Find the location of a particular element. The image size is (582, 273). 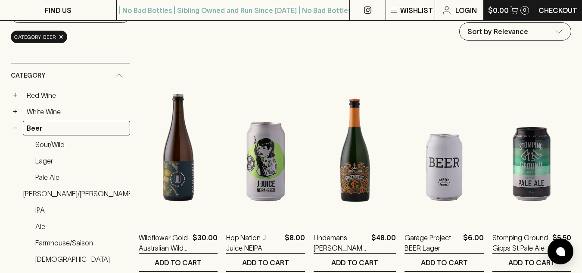

div: Category is located at coordinates (70, 75).